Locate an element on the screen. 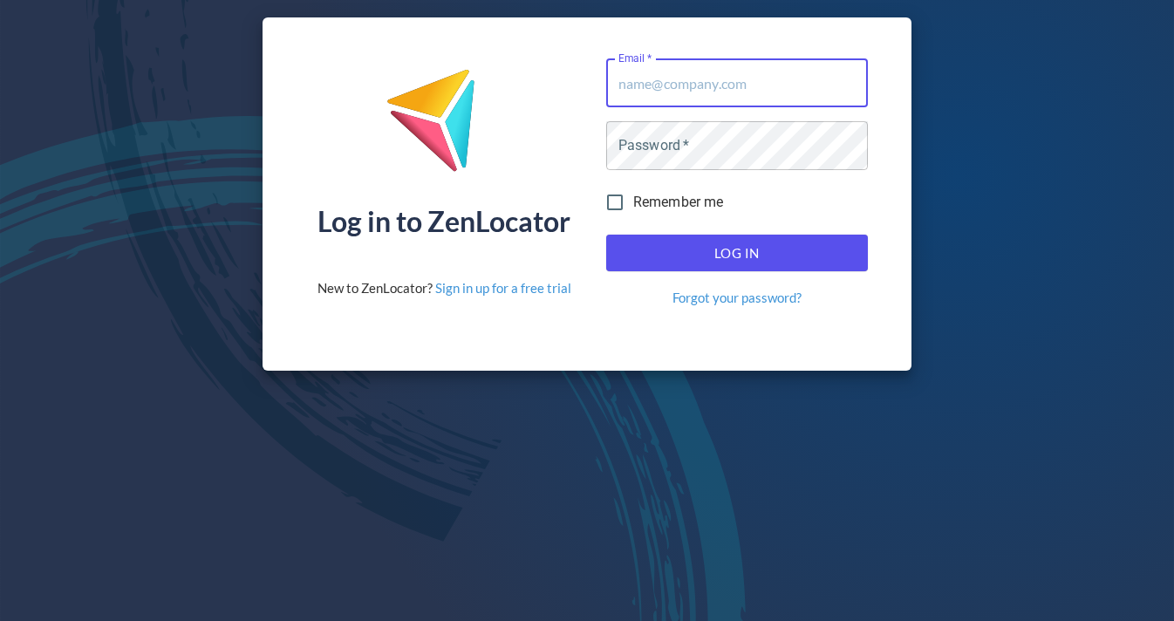 This screenshot has width=1174, height=621. button: Log In is located at coordinates (737, 253).